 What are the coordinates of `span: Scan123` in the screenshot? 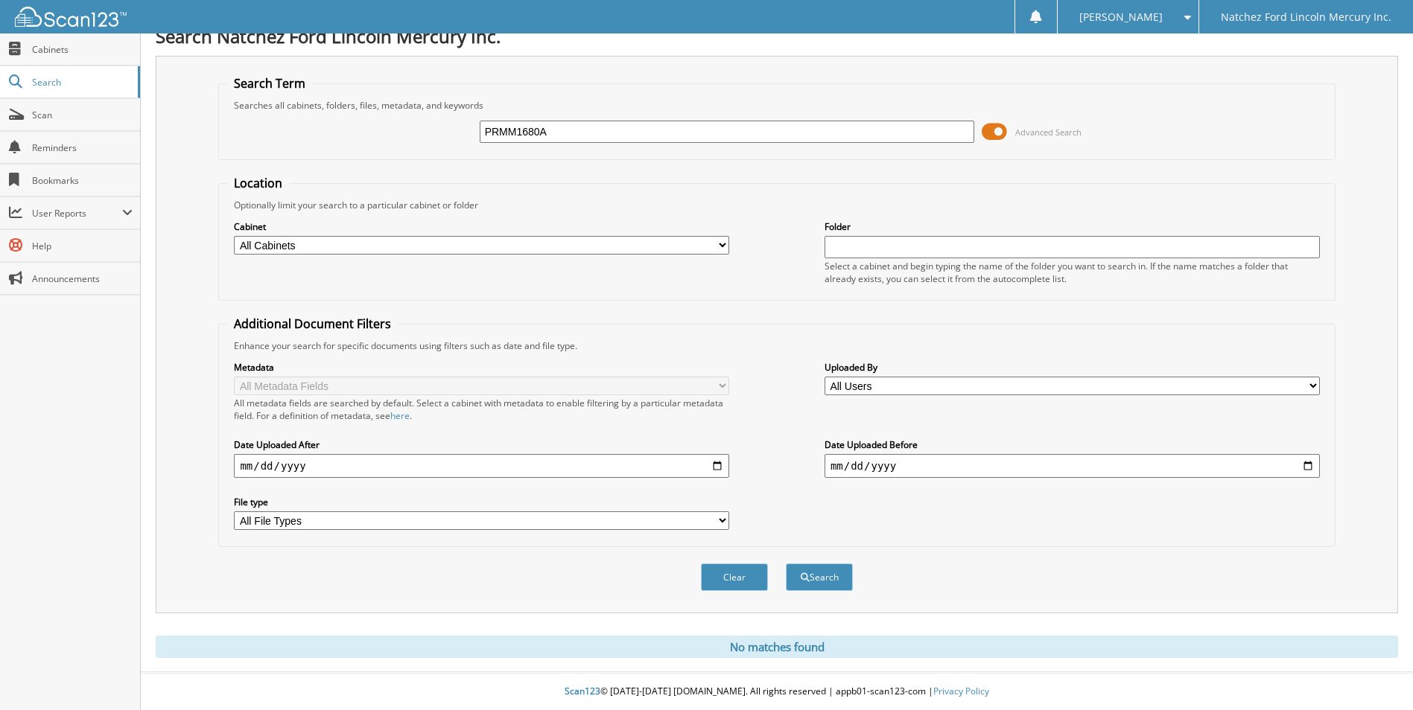 It's located at (582, 691).